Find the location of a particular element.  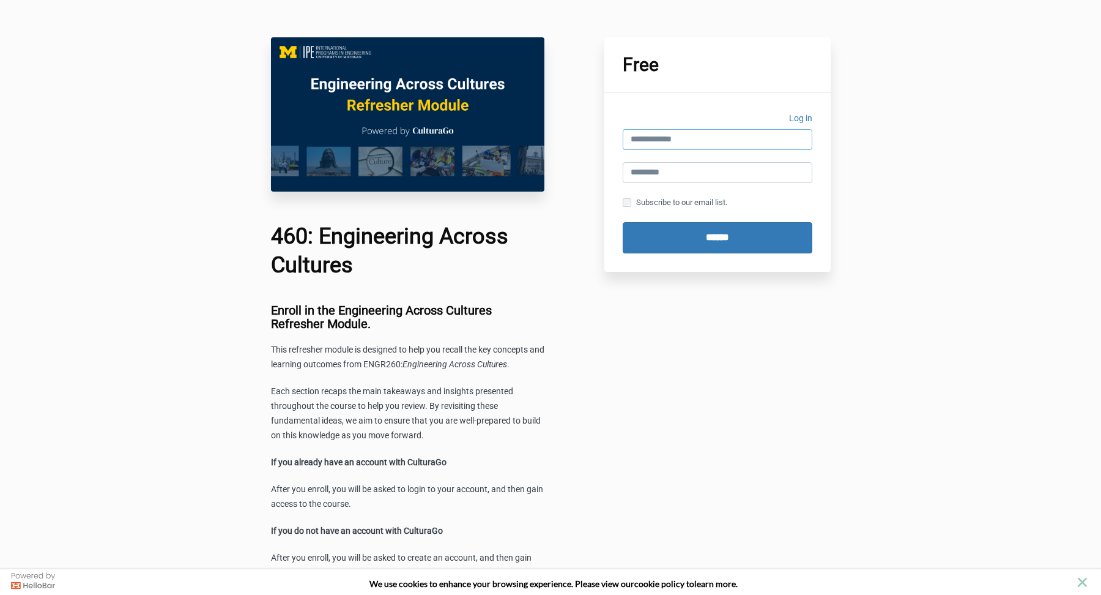

img: c0f10fc-c575-6ff0-c716-7a6e5a06d1b5_EAC_460_Main_Image.png is located at coordinates (408, 114).